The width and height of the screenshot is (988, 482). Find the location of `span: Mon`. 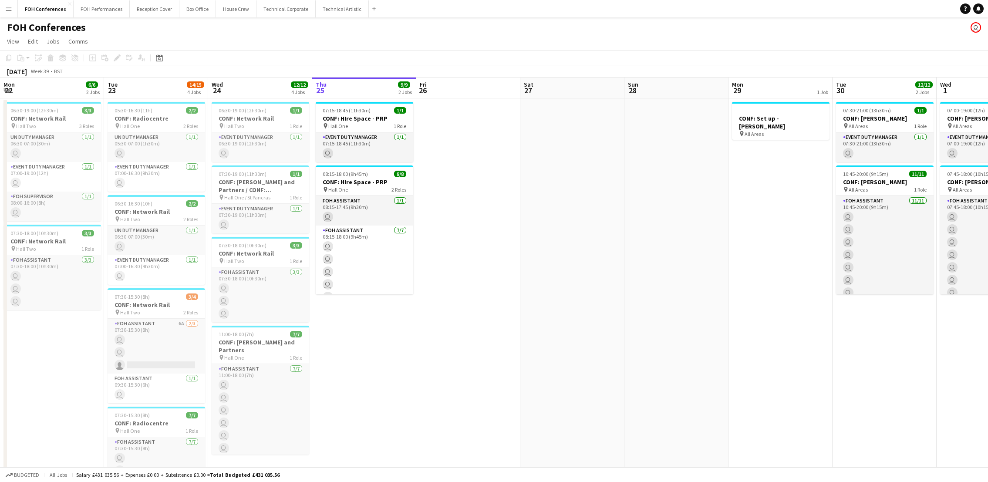

span: Mon is located at coordinates (9, 84).